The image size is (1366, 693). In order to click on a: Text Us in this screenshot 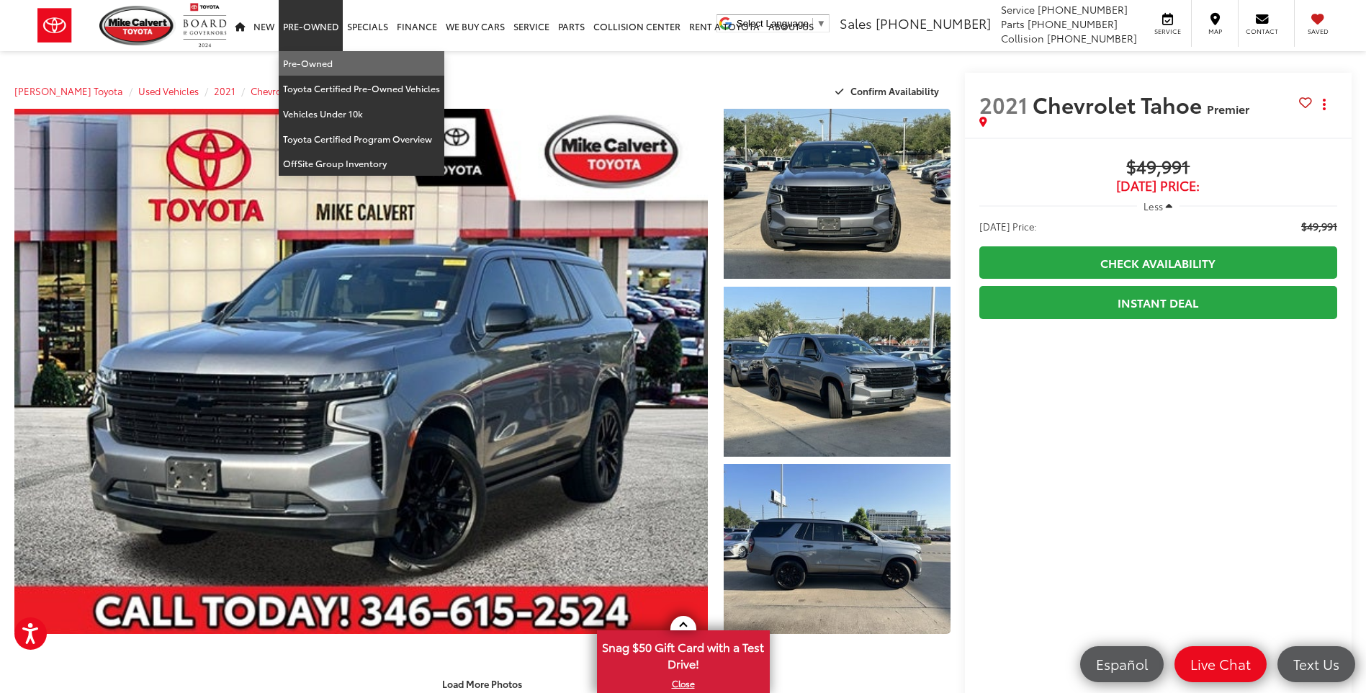, I will do `click(1316, 664)`.